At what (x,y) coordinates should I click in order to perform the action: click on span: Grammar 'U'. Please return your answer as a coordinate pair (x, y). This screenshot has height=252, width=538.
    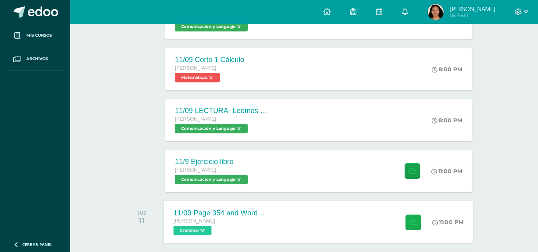
    Looking at the image, I should click on (193, 230).